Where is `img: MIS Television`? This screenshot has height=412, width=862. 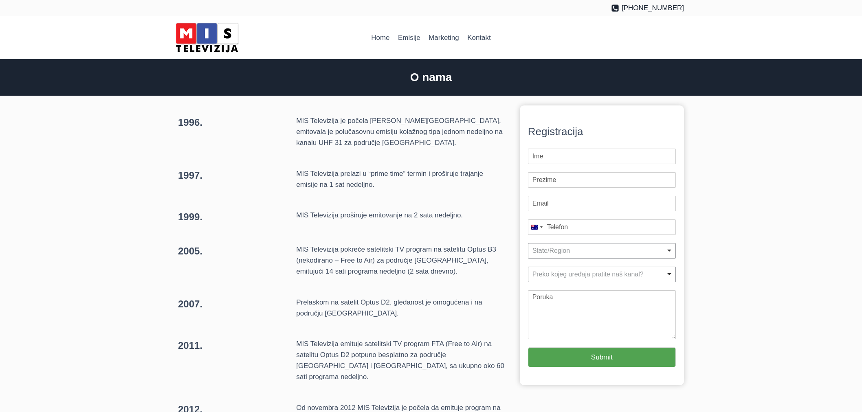
img: MIS Television is located at coordinates (207, 37).